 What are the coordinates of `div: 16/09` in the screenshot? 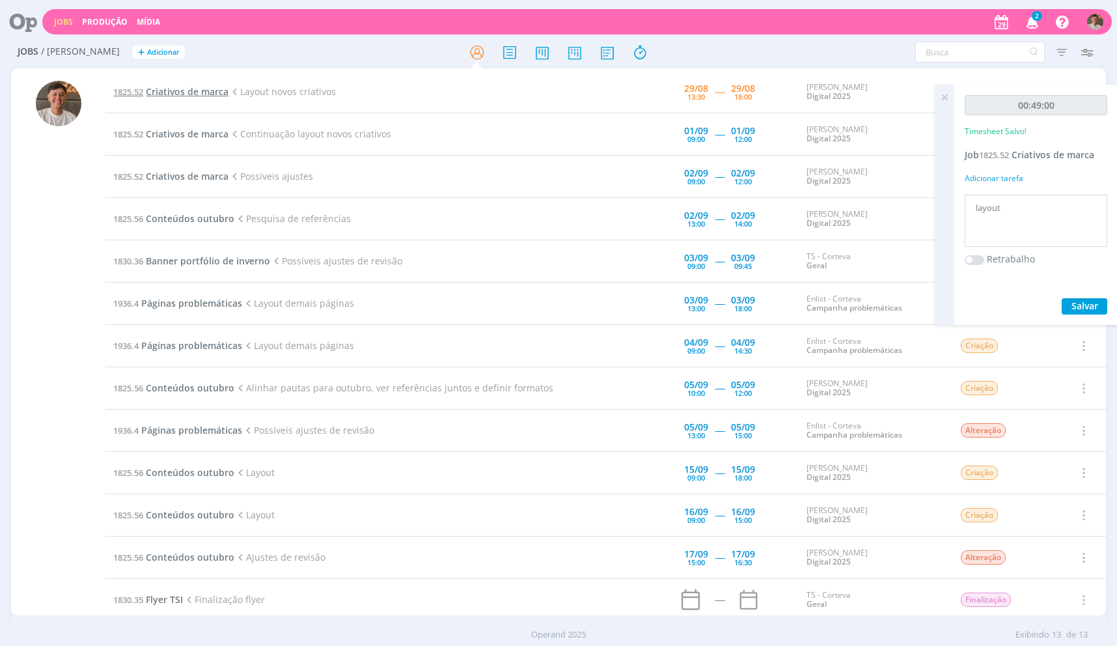 It's located at (696, 512).